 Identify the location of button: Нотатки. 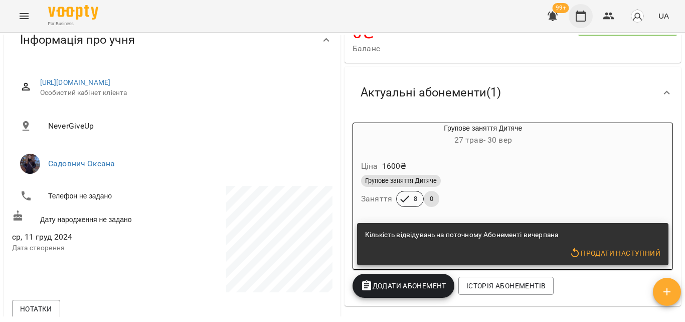
(36, 308).